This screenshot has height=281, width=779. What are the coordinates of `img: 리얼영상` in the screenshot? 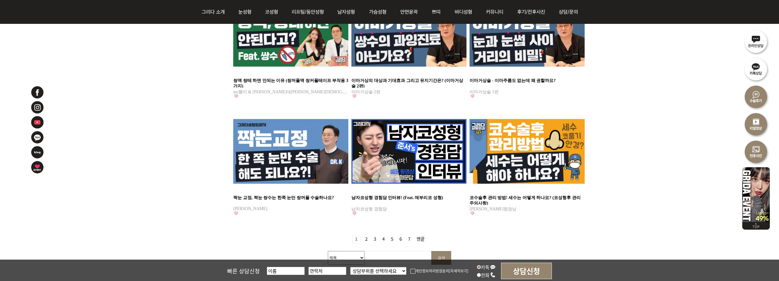 It's located at (756, 124).